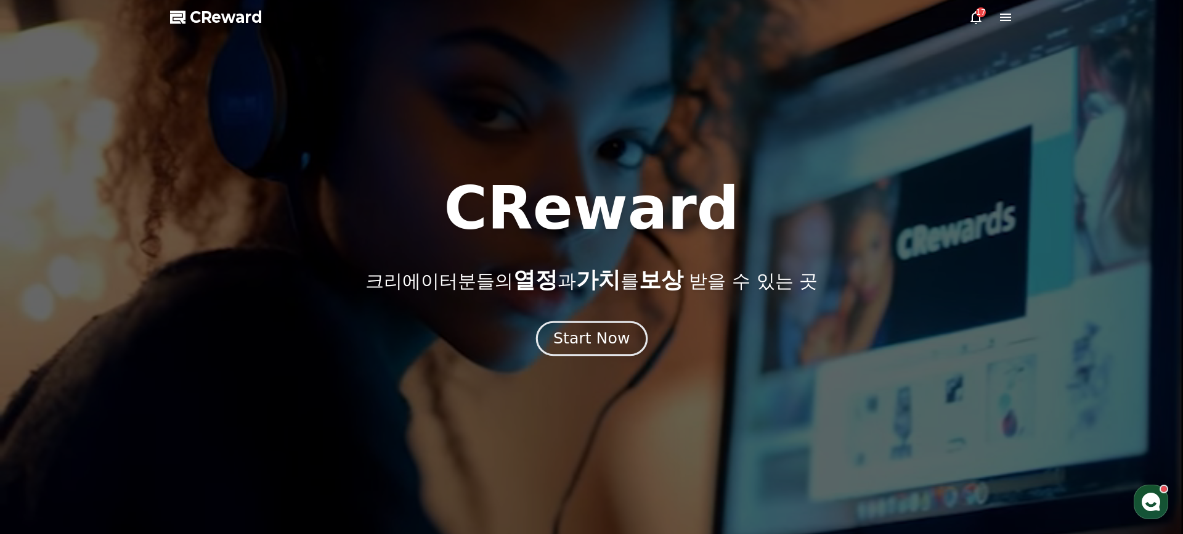  Describe the element at coordinates (599, 279) in the screenshot. I see `span: 가치` at that location.